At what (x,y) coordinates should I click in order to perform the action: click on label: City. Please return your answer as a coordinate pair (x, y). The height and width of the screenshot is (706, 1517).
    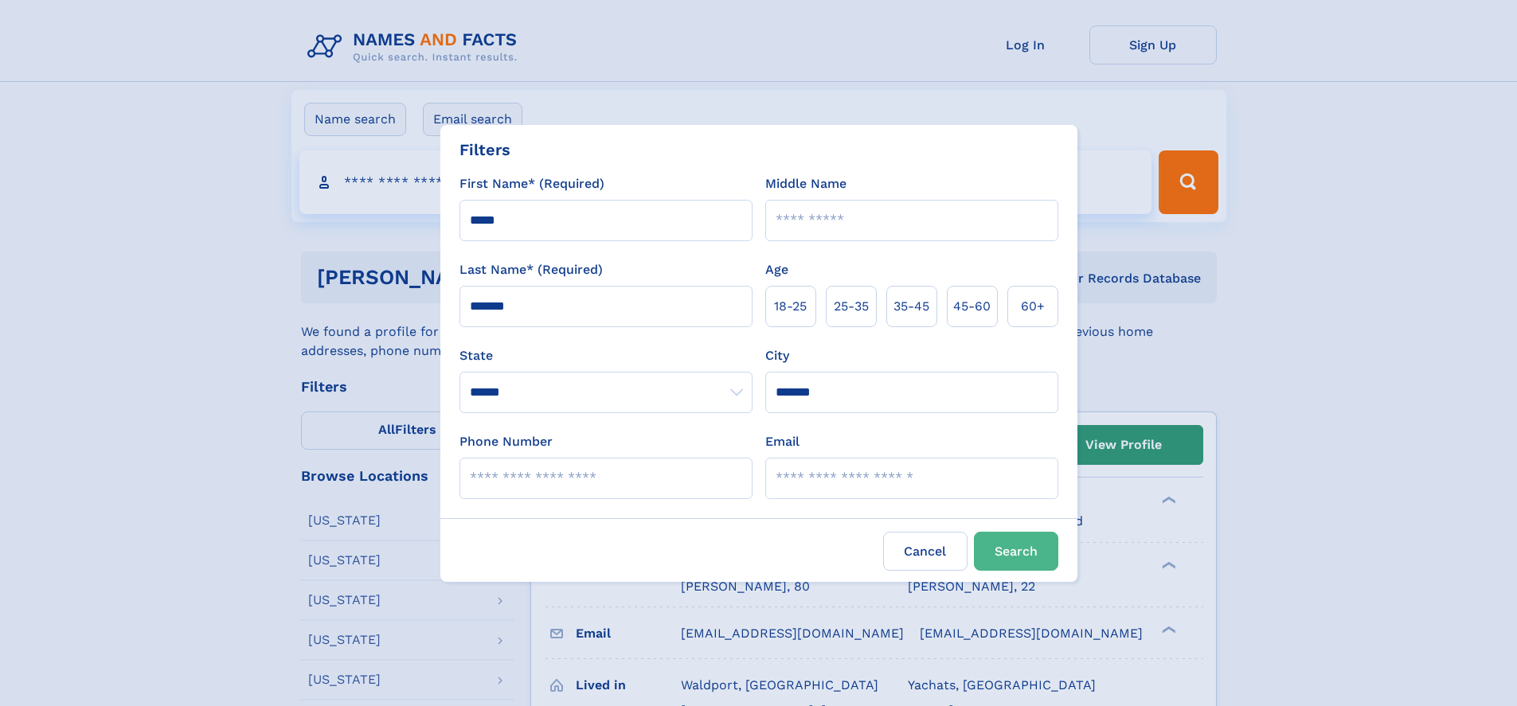
    Looking at the image, I should click on (777, 356).